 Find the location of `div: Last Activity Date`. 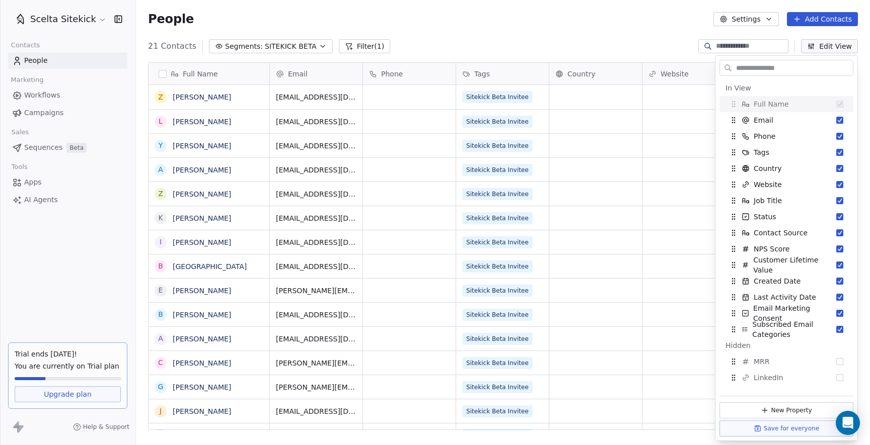

div: Last Activity Date is located at coordinates (786, 297).